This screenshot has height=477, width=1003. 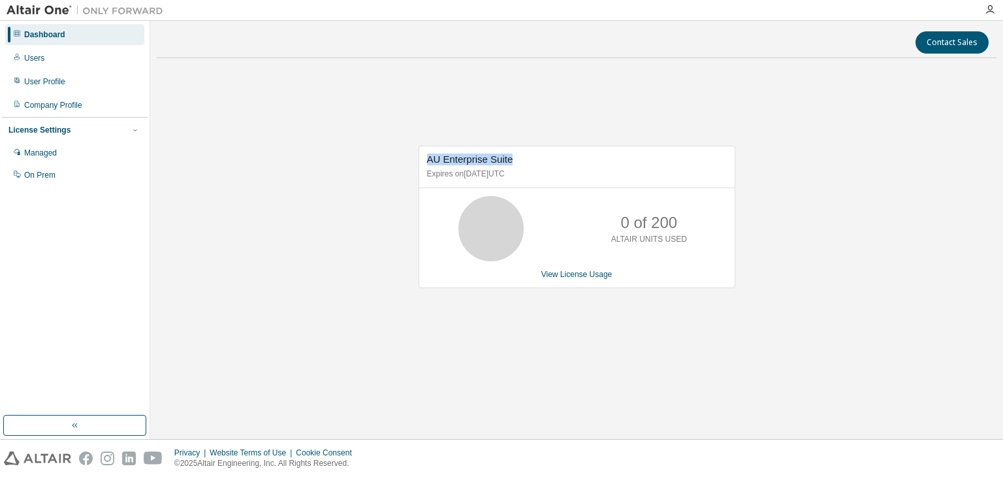 What do you see at coordinates (327, 453) in the screenshot?
I see `div: Cookie Consent` at bounding box center [327, 453].